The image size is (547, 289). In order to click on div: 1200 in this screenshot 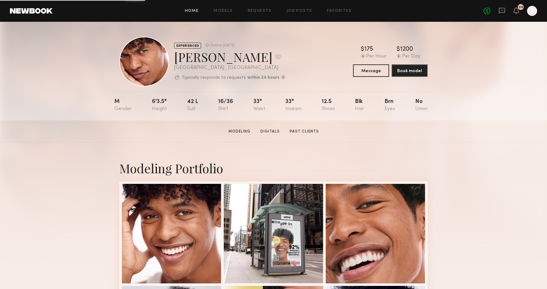, I will do `click(407, 49)`.